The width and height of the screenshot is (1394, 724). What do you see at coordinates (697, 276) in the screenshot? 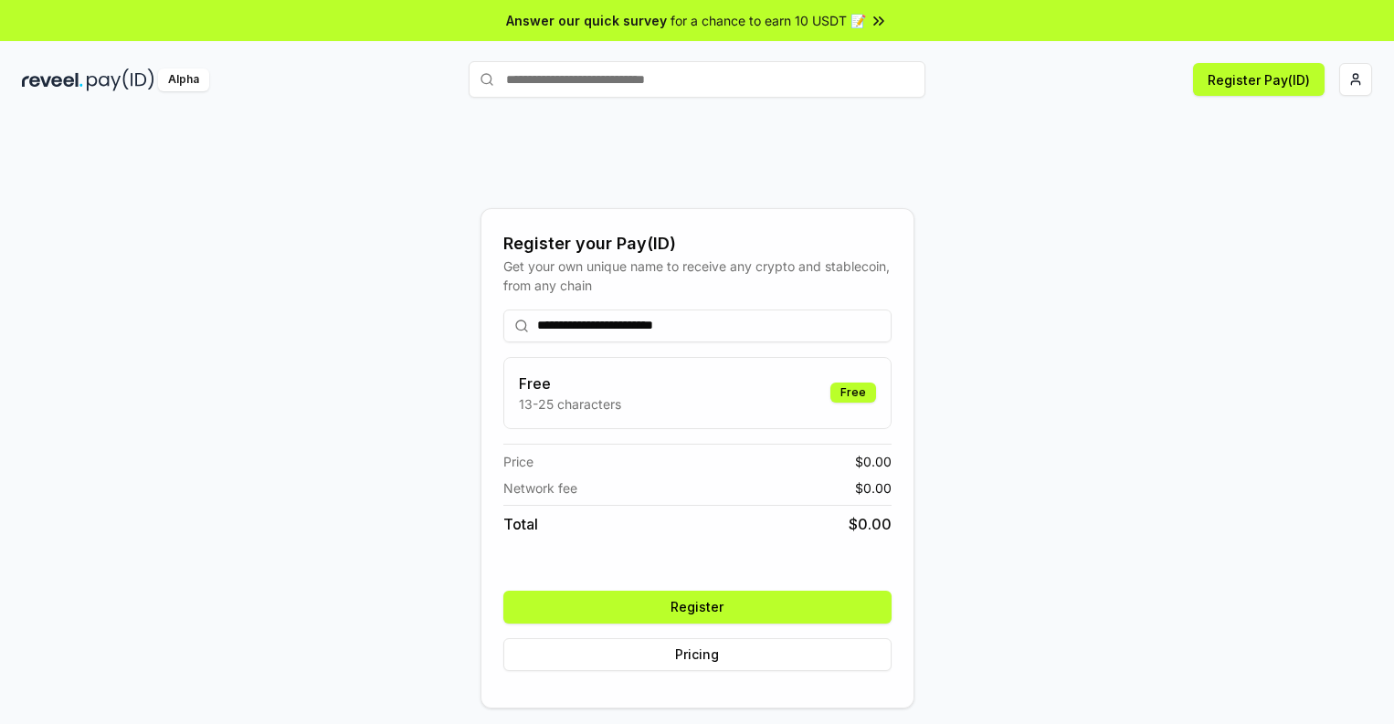
I see `div: Get your own unique name to receive any crypto and stablecoin, from any chain` at bounding box center [697, 276].